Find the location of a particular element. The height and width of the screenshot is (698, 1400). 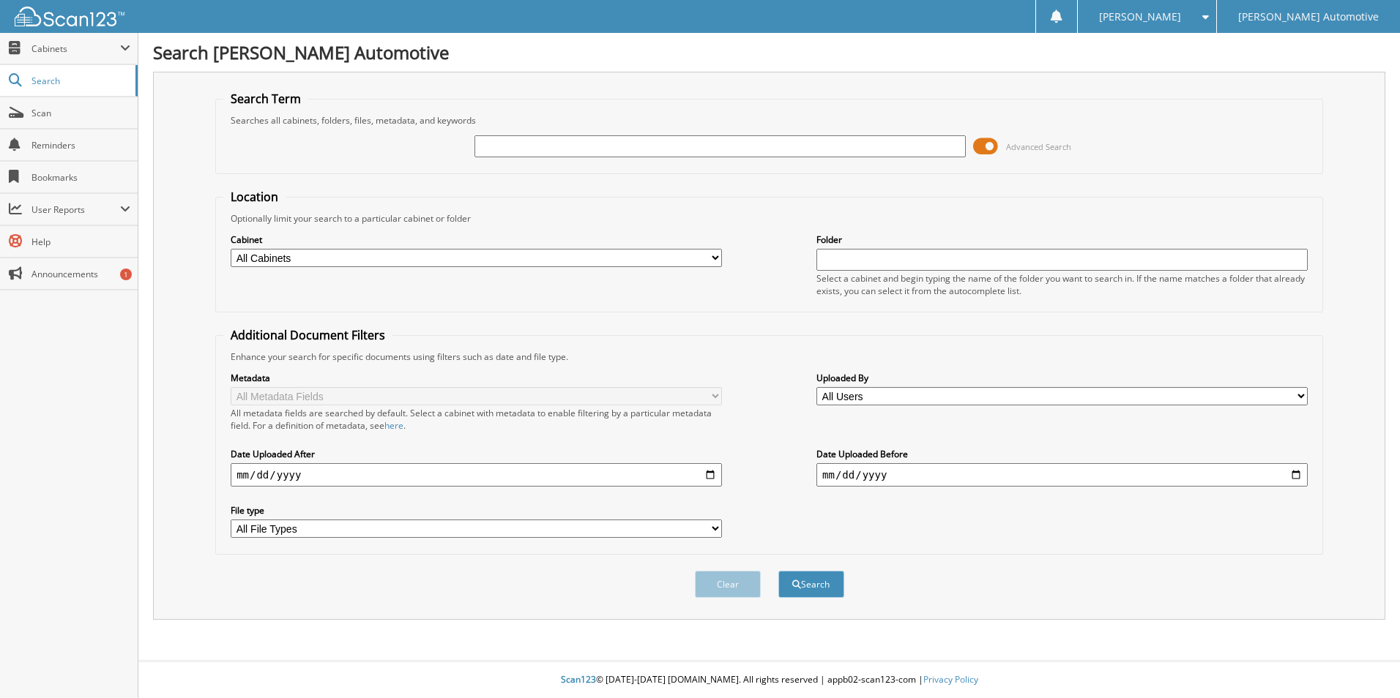

label: Metadata is located at coordinates (476, 378).